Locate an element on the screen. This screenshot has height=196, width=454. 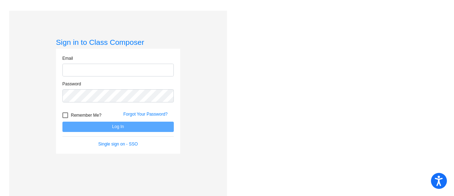
button: Log In is located at coordinates (118, 126).